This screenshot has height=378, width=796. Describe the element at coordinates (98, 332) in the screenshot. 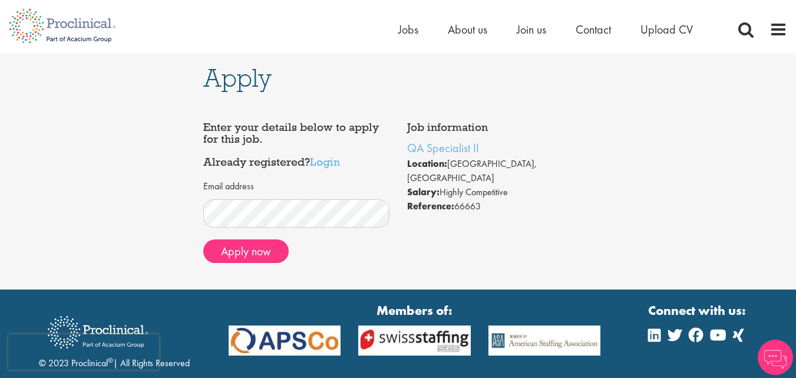

I see `img: Proclinical Recruitment` at that location.